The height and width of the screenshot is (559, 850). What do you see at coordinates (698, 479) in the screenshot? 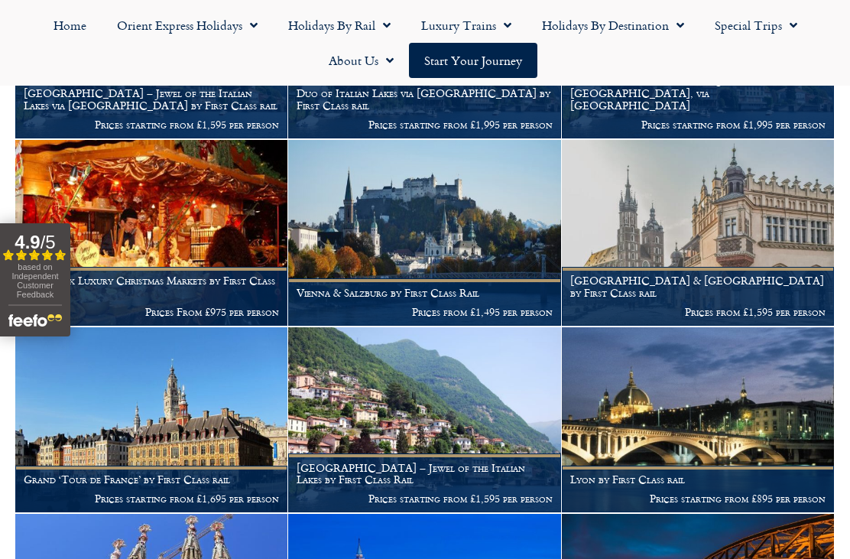
I see `h1: Lyon by First Class rail` at bounding box center [698, 479].